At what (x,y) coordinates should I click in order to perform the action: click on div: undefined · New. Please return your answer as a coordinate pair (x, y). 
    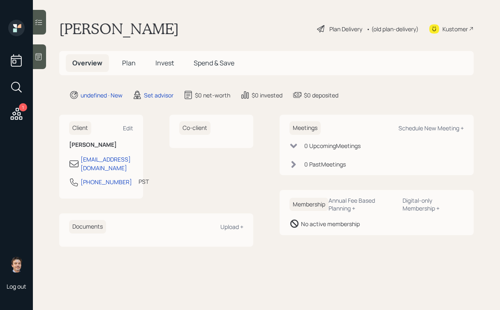
    Looking at the image, I should click on (101, 95).